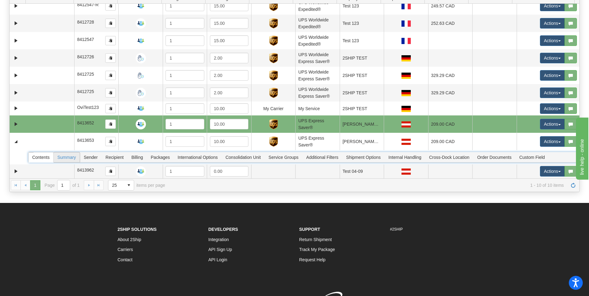 The height and width of the screenshot is (296, 589). I want to click on a: Request Help, so click(312, 260).